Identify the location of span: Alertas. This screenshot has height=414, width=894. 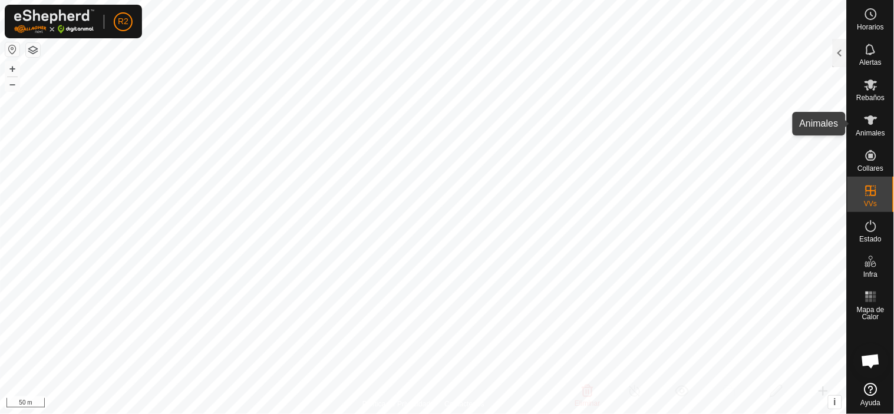
(871, 62).